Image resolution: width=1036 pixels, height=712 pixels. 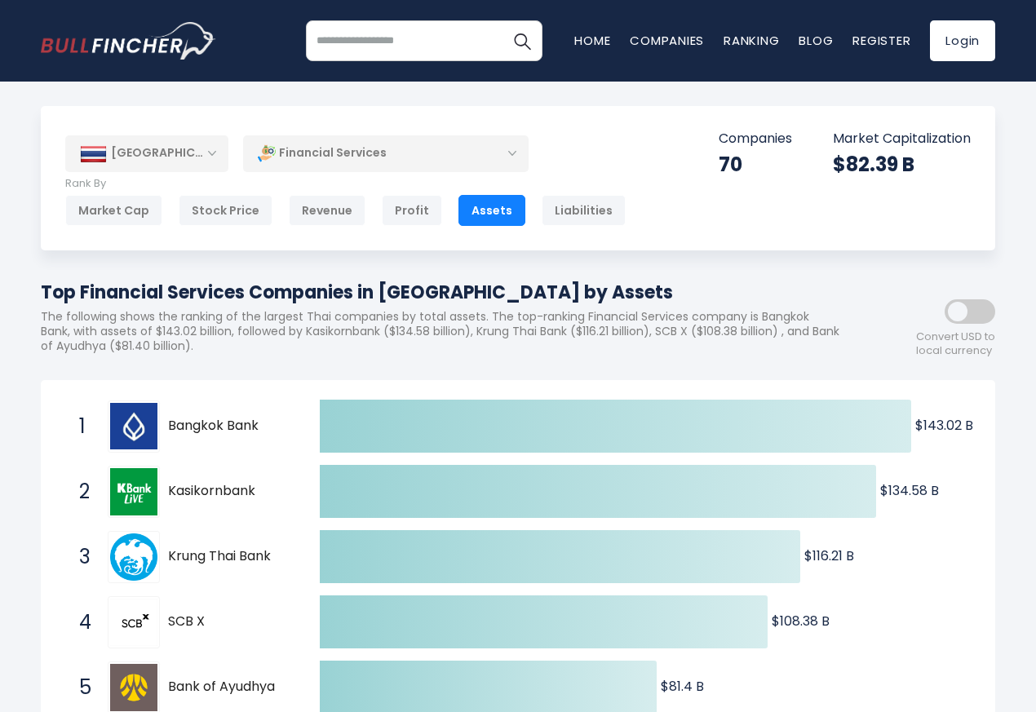 I want to click on div: Market Cap, so click(x=113, y=210).